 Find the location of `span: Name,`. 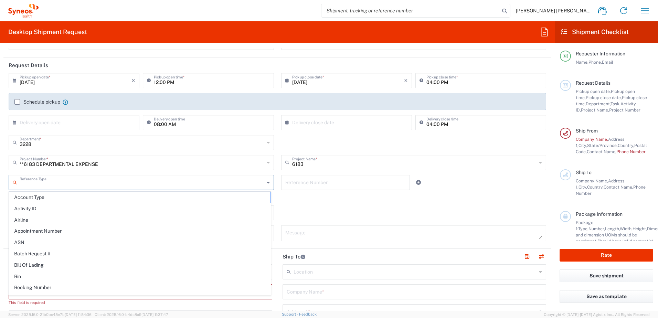

span: Name, is located at coordinates (582, 62).